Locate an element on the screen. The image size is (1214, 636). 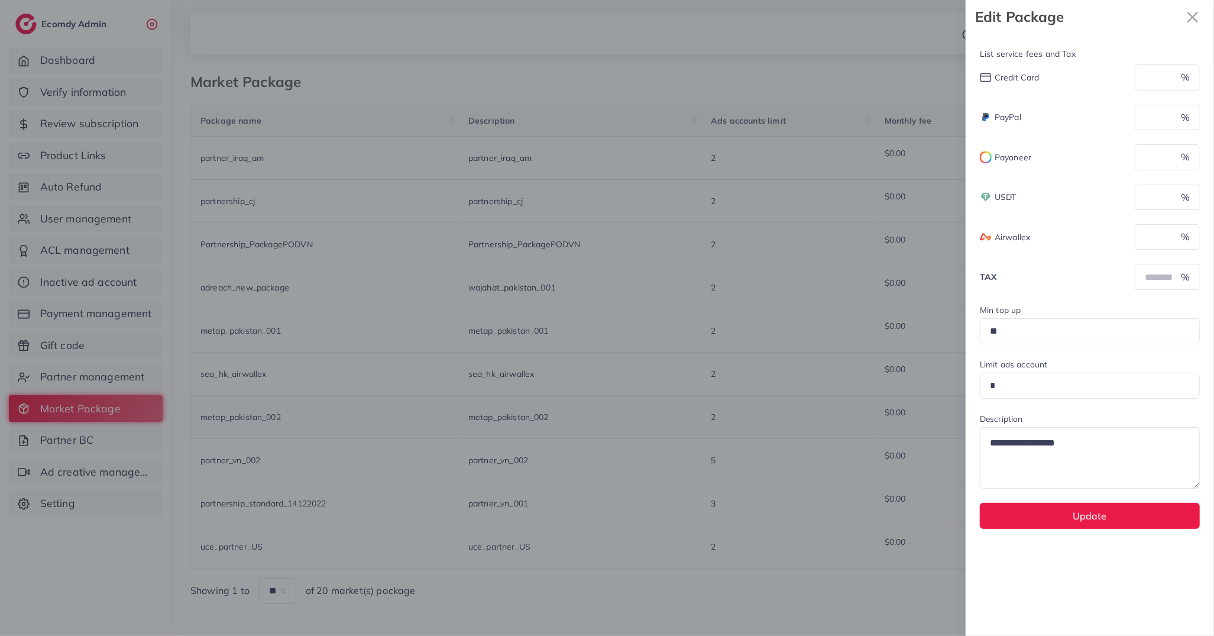
span: Credit card is located at coordinates (1017, 77).